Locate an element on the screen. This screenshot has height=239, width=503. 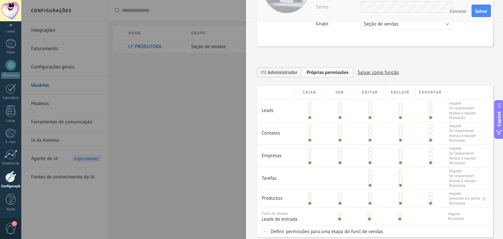
div: Ver is located at coordinates (340, 92).